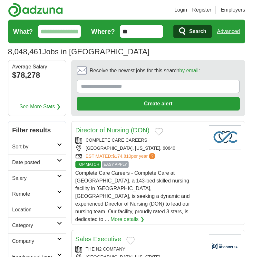  I want to click on span: EASY APPLY, so click(115, 165).